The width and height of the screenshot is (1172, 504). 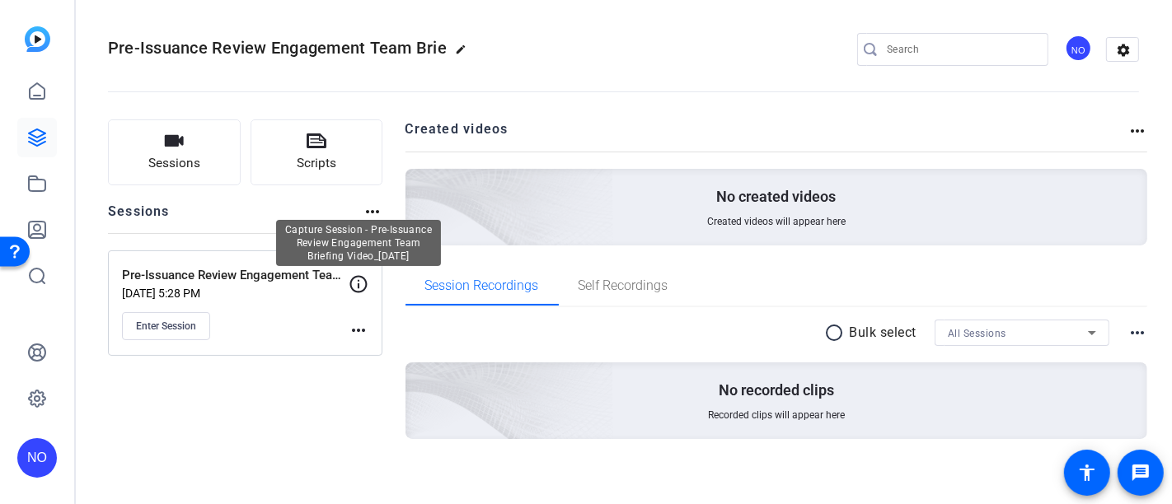 What do you see at coordinates (838, 333) in the screenshot?
I see `mat-icon: radio_button_unchecked` at bounding box center [838, 333].